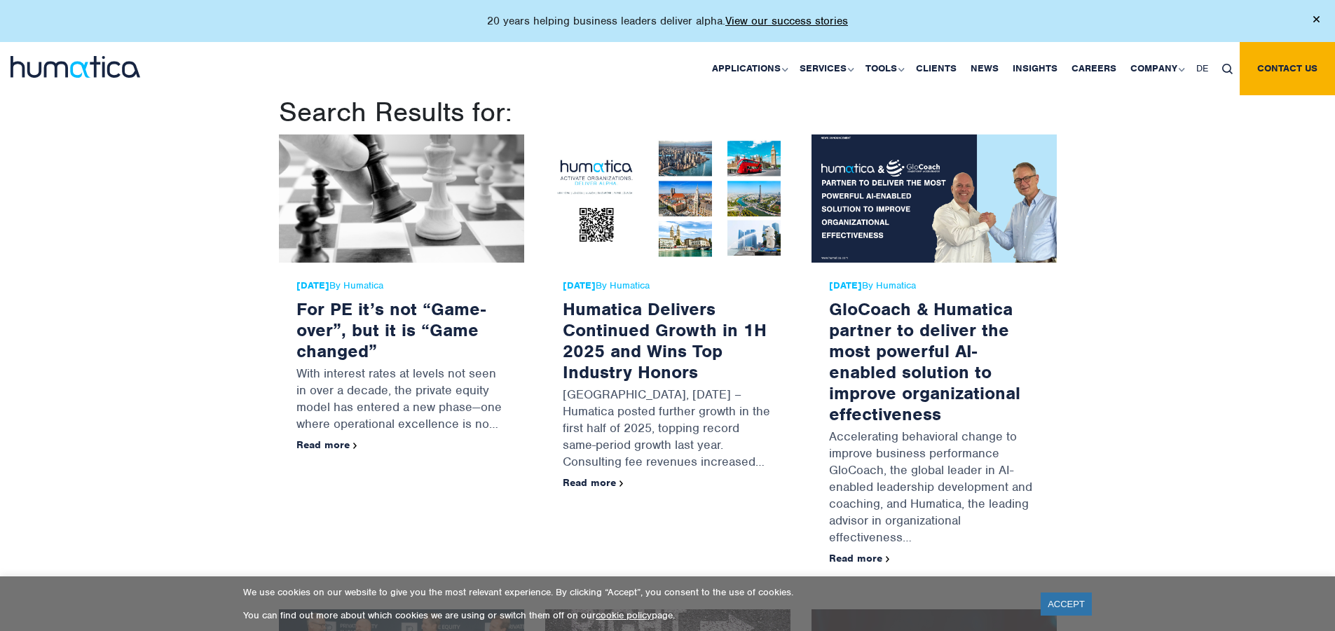 This screenshot has width=1335, height=631. Describe the element at coordinates (1202, 69) in the screenshot. I see `a: DE` at that location.